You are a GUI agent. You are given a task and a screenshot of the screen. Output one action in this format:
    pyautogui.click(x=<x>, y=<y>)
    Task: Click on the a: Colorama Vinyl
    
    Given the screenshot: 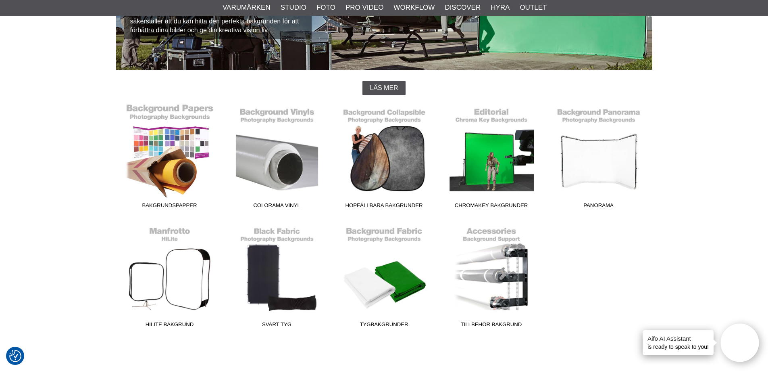 What is the action you would take?
    pyautogui.click(x=277, y=158)
    